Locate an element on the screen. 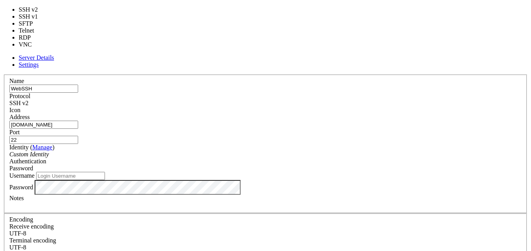 The height and width of the screenshot is (251, 531). label: Address is located at coordinates (19, 117).